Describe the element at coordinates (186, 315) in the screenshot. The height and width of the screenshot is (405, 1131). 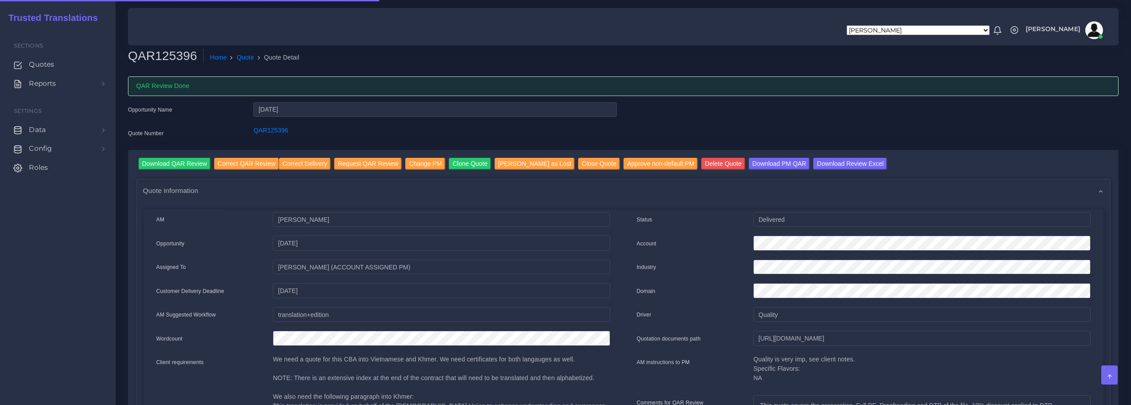
I see `label: AM Suggested Workflow` at that location.